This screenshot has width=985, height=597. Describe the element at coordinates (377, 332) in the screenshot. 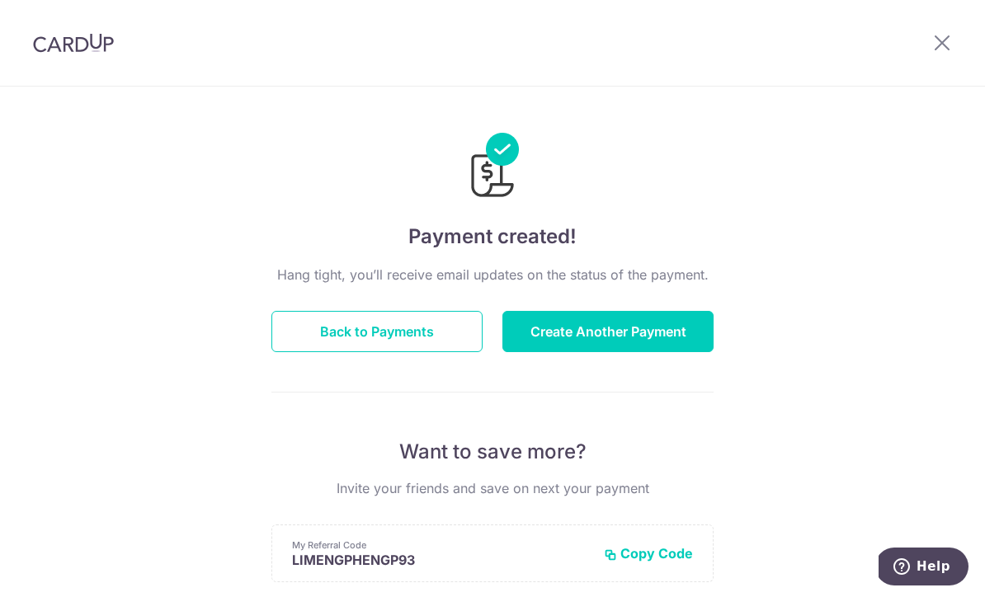

I see `button: Back to Payments` at that location.